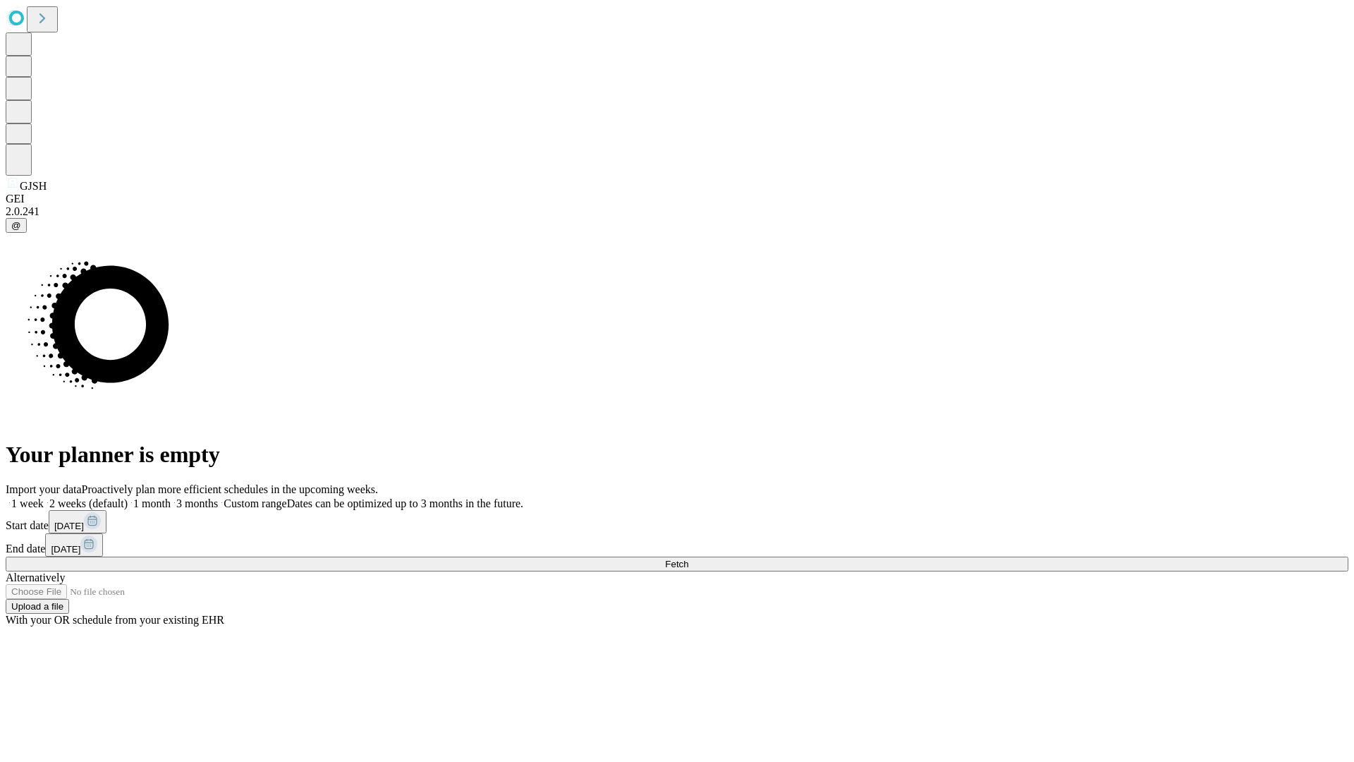  Describe the element at coordinates (197, 503) in the screenshot. I see `span: 3 months` at that location.